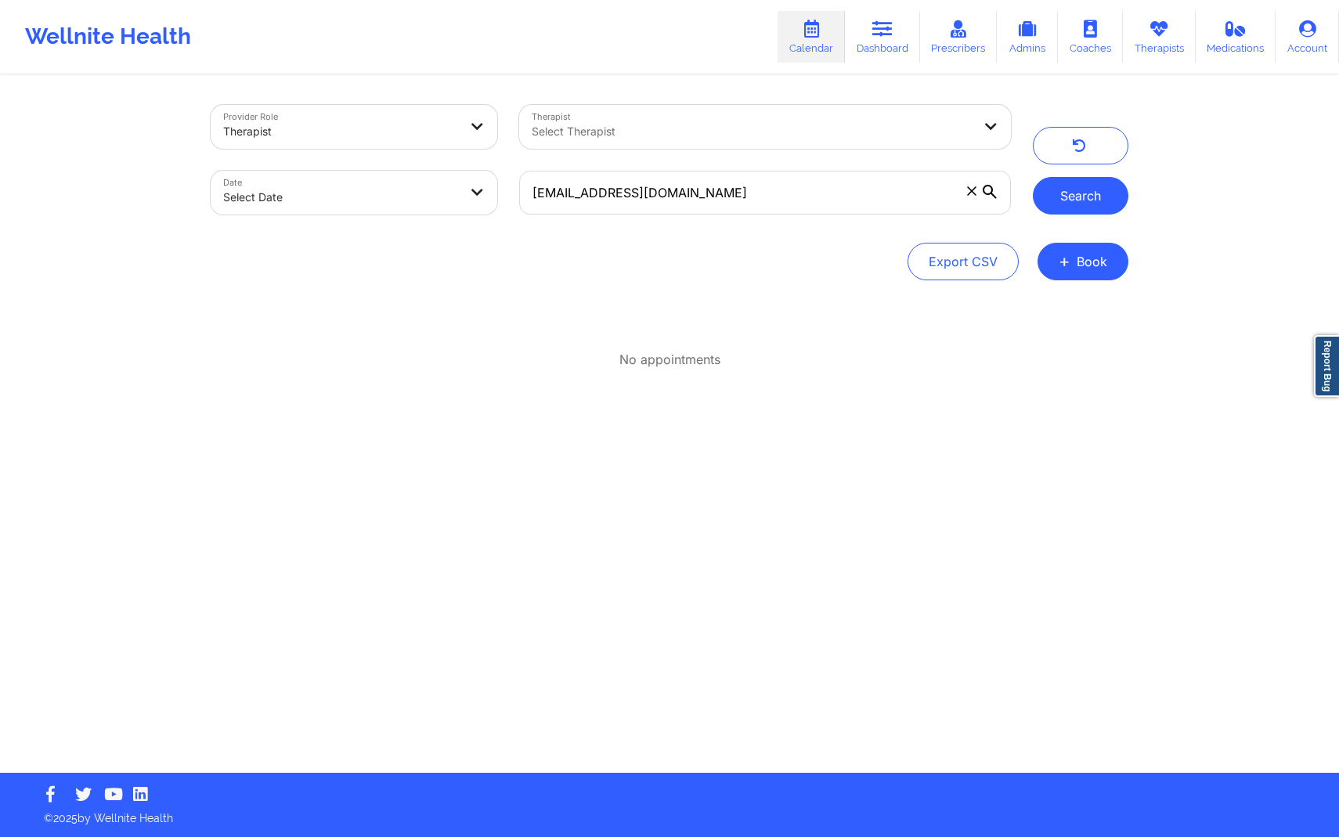 This screenshot has height=837, width=1339. I want to click on a: Coaches, so click(1090, 37).